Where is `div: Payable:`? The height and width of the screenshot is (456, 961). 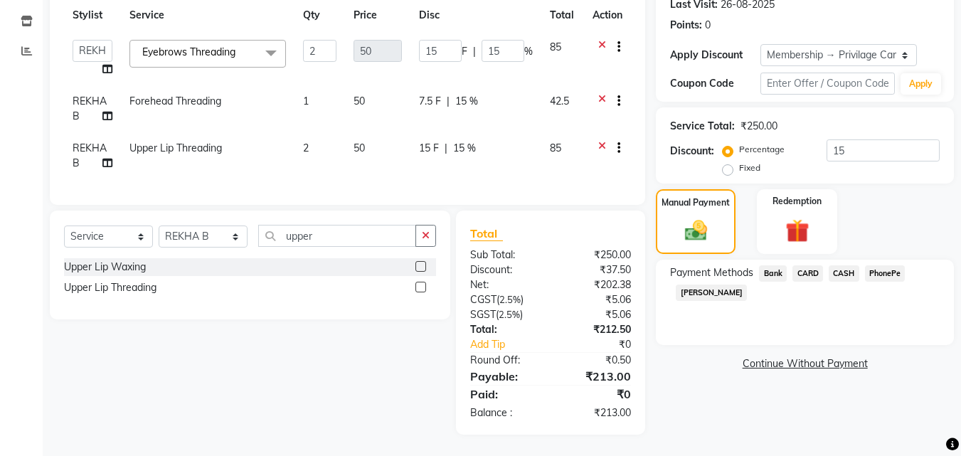 div: Payable: is located at coordinates (505, 376).